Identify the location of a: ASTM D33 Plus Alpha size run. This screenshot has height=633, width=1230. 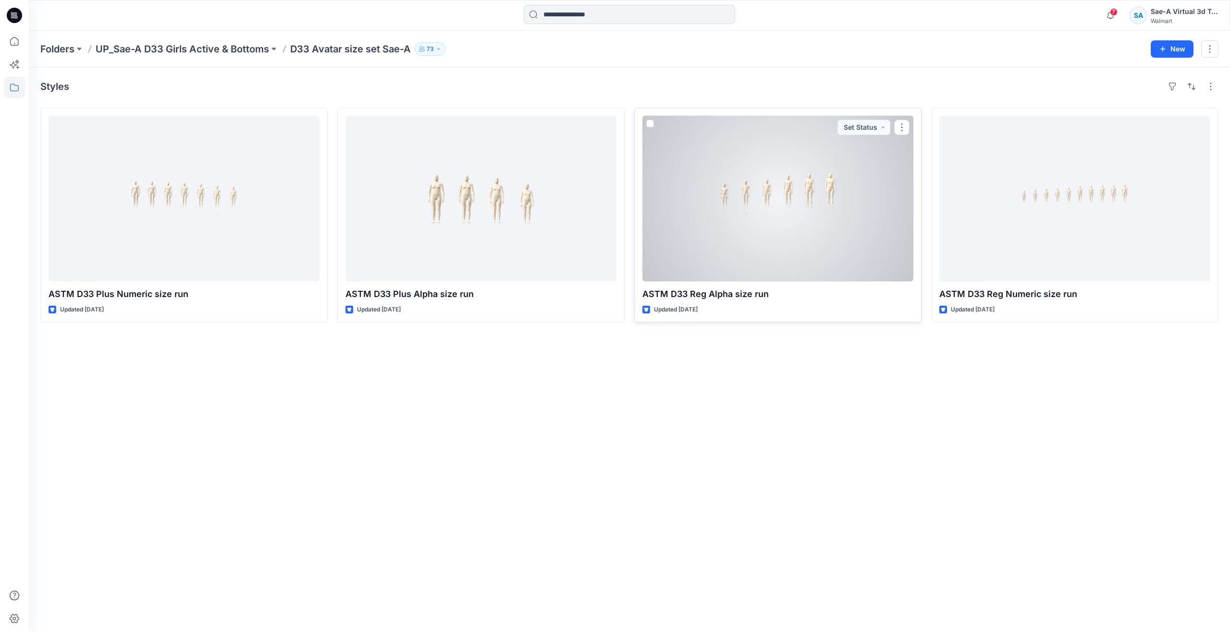
(481, 198).